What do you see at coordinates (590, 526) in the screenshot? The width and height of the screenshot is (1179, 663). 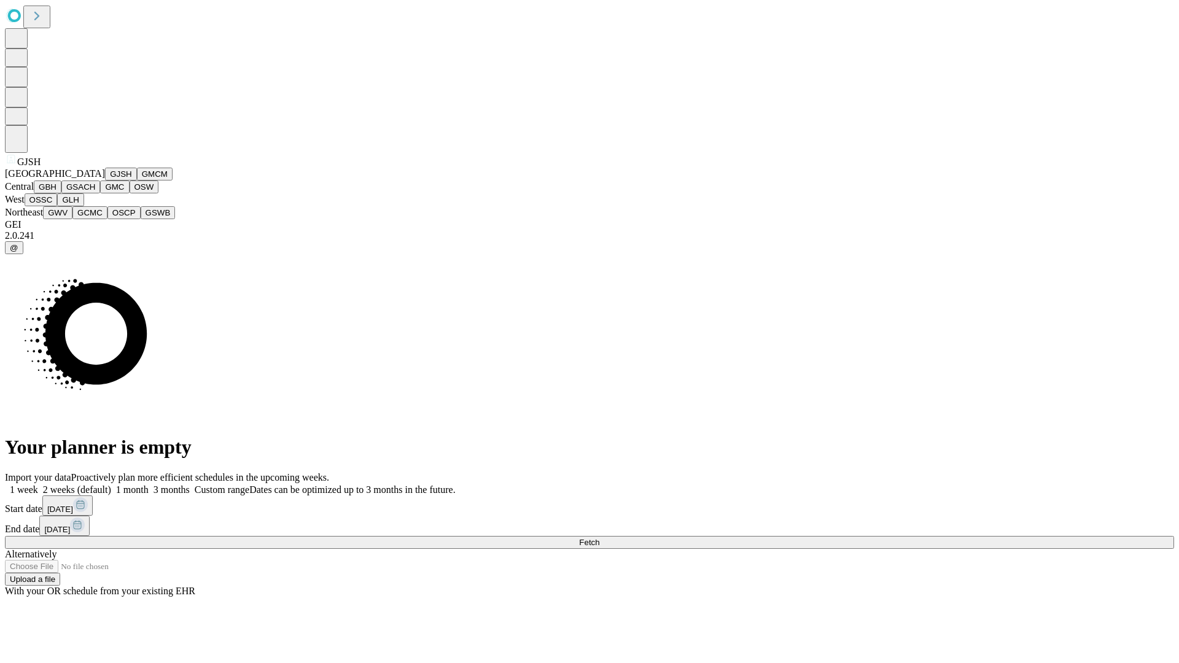 I see `div: End date` at bounding box center [590, 526].